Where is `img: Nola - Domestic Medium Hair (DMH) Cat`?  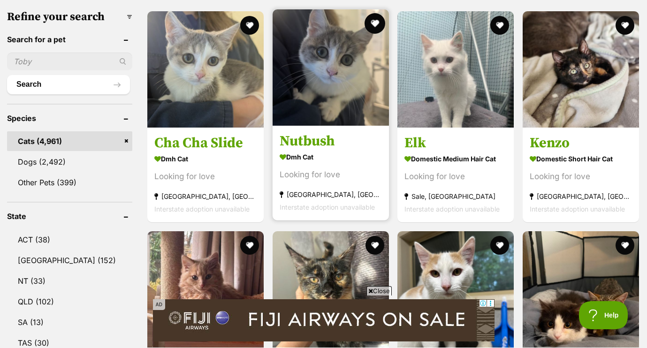
img: Nola - Domestic Medium Hair (DMH) Cat is located at coordinates (581, 290).